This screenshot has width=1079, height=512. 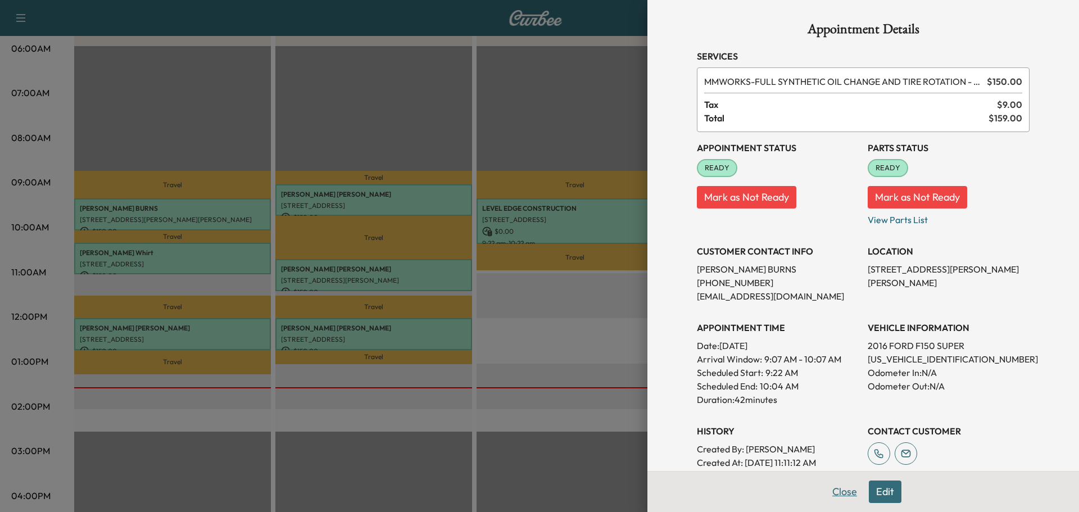 What do you see at coordinates (949, 328) in the screenshot?
I see `h3: VEHICLE INFORMATION` at bounding box center [949, 328].